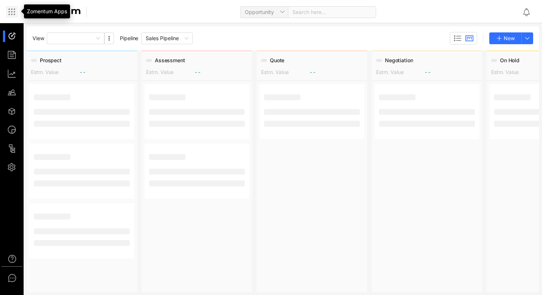 The height and width of the screenshot is (295, 542). What do you see at coordinates (47, 11) in the screenshot?
I see `div: Zomentum Apps` at bounding box center [47, 11].